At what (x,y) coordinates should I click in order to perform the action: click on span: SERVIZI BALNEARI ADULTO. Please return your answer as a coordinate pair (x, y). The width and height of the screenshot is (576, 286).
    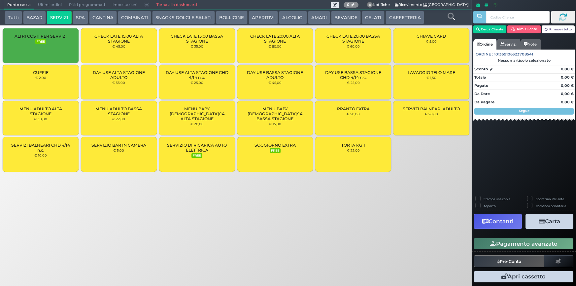
    Looking at the image, I should click on (431, 109).